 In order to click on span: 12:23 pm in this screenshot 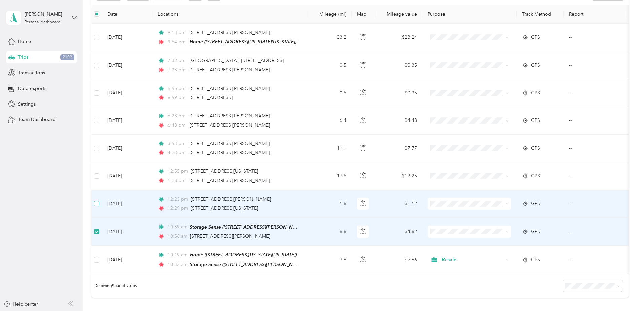, I will do `click(178, 199)`.